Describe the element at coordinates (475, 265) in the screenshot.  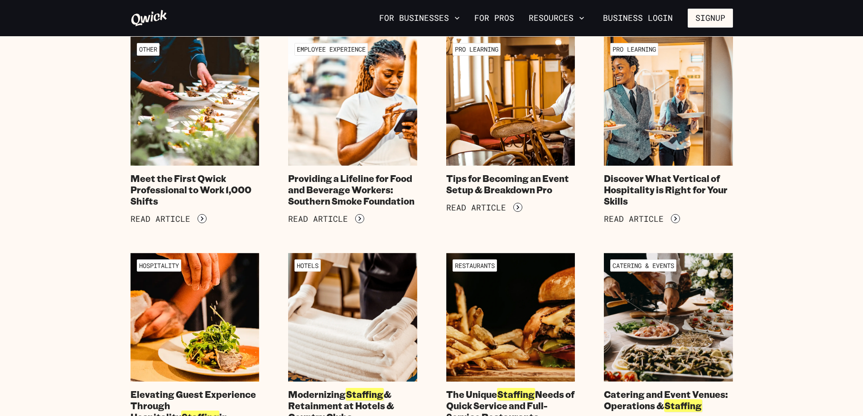
I see `span: Restaurants` at that location.